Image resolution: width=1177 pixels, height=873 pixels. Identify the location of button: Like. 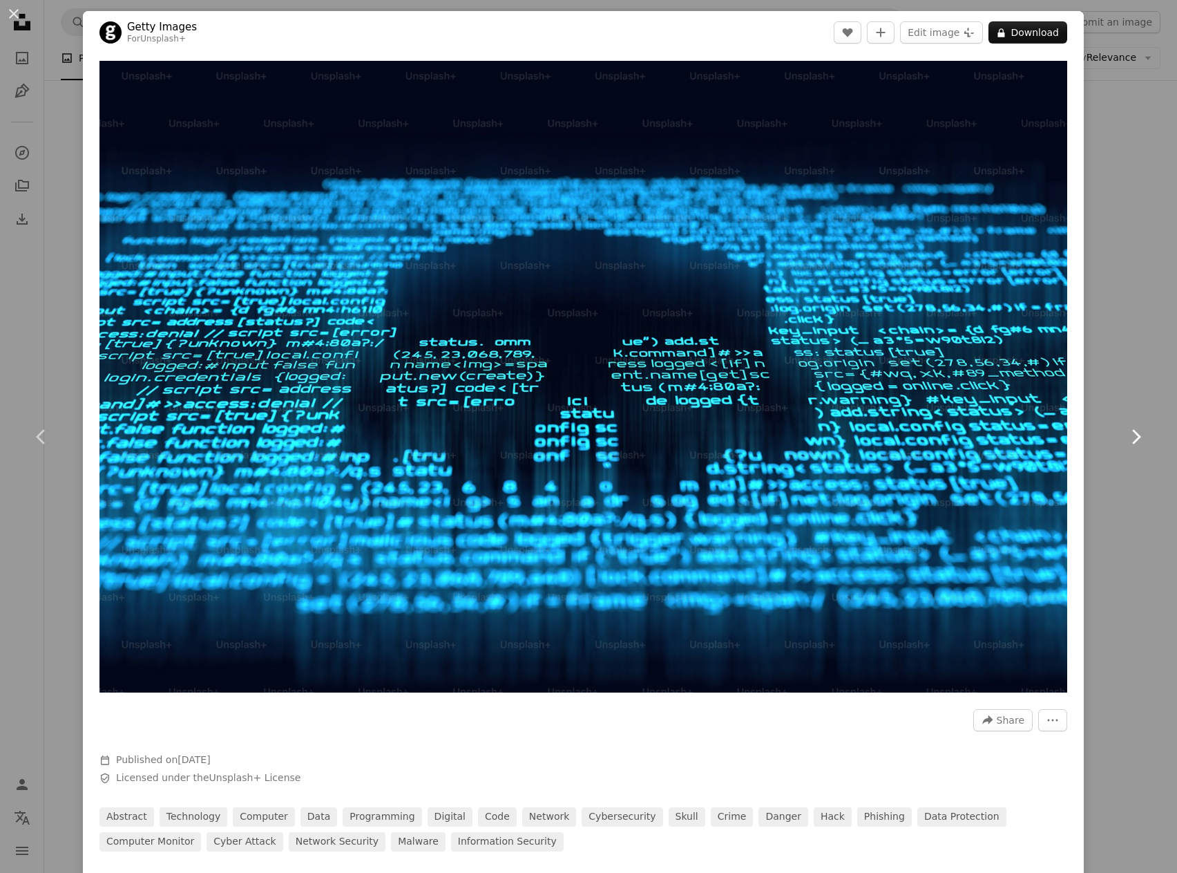
(848, 32).